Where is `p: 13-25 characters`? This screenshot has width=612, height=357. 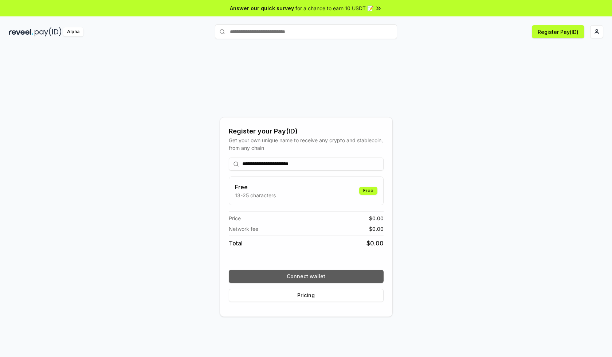
p: 13-25 characters is located at coordinates (255, 195).